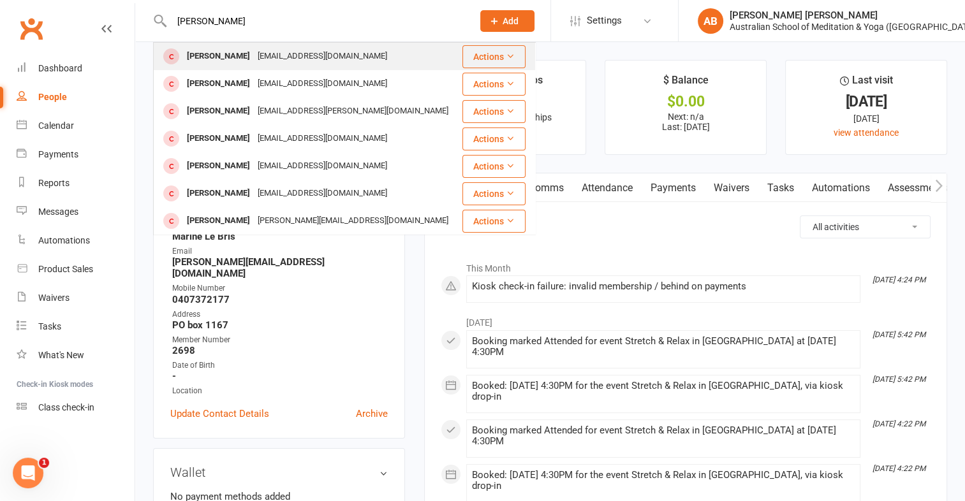  Describe the element at coordinates (280, 288) in the screenshot. I see `div: Mobile Number` at that location.